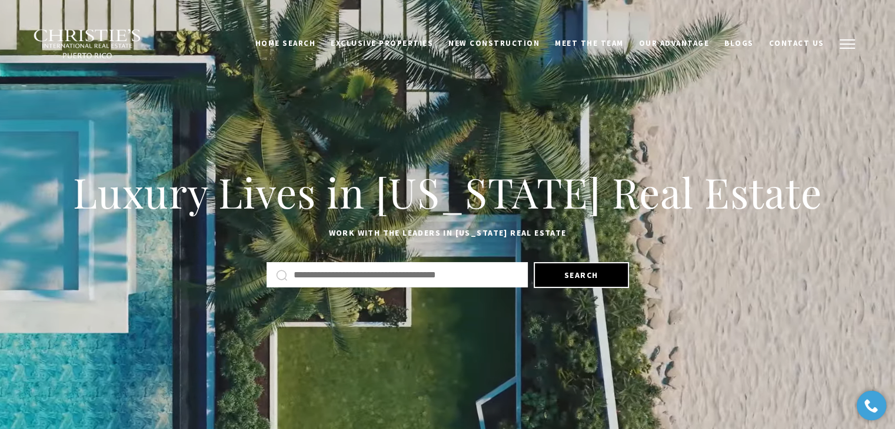  What do you see at coordinates (285, 44) in the screenshot?
I see `a: Home Search` at bounding box center [285, 44].